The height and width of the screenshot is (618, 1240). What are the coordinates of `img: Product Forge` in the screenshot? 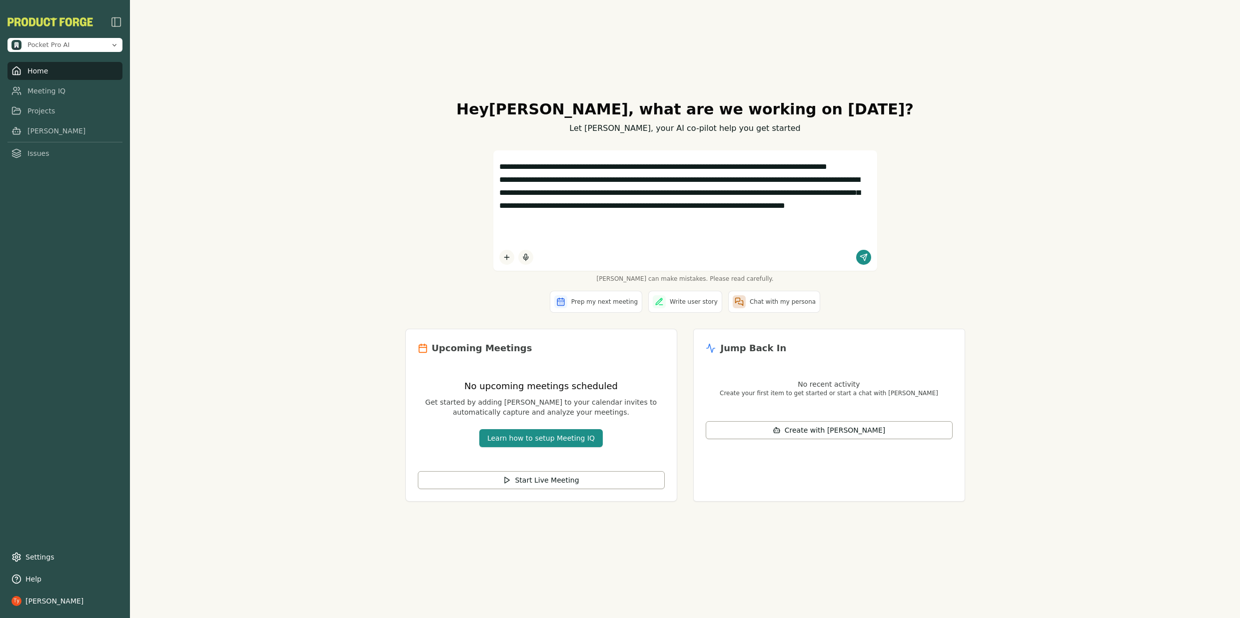 It's located at (50, 22).